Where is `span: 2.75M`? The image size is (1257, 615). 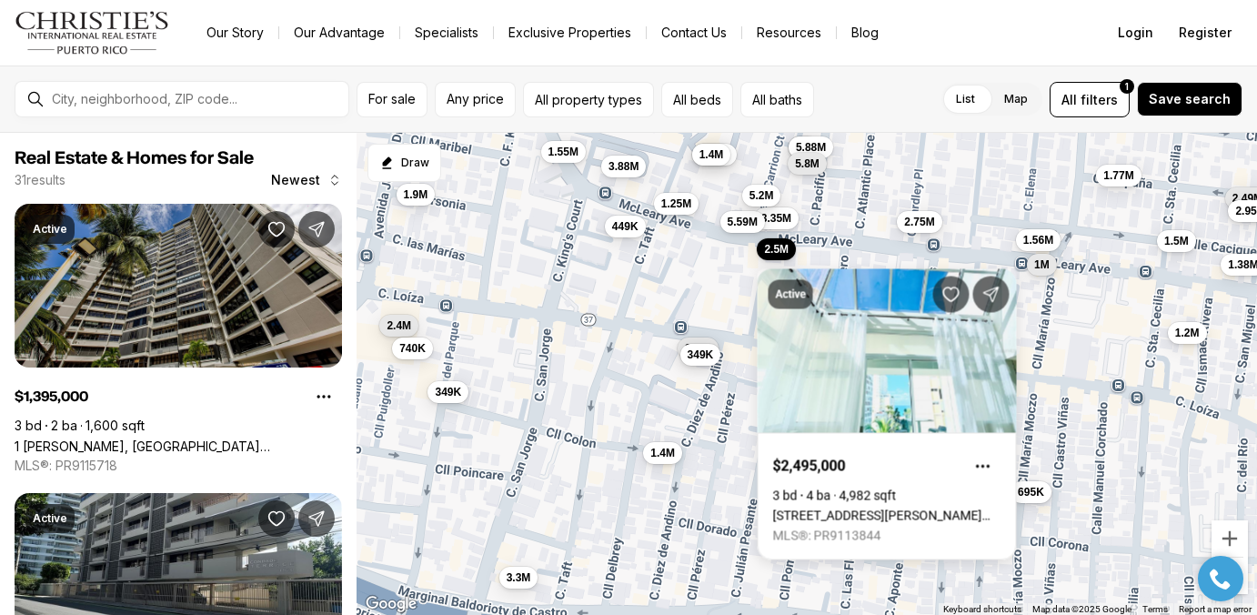 span: 2.75M is located at coordinates (919, 221).